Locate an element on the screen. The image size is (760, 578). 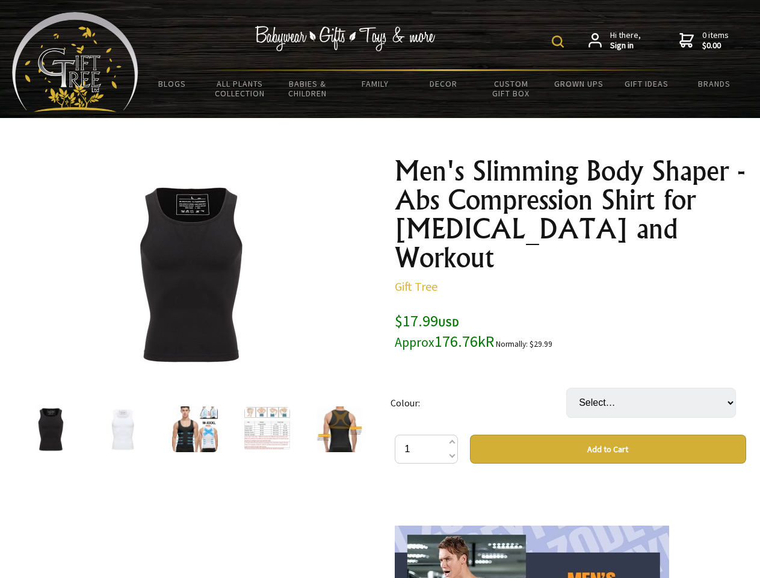
small: Normally: $29.99 is located at coordinates (524, 344).